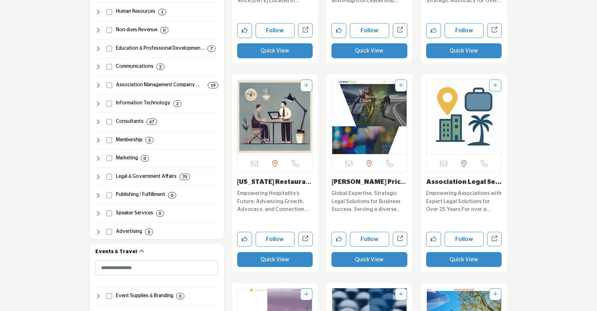 The width and height of the screenshot is (597, 311). Describe the element at coordinates (109, 213) in the screenshot. I see `input: Select Speaker Services checkbox` at that location.